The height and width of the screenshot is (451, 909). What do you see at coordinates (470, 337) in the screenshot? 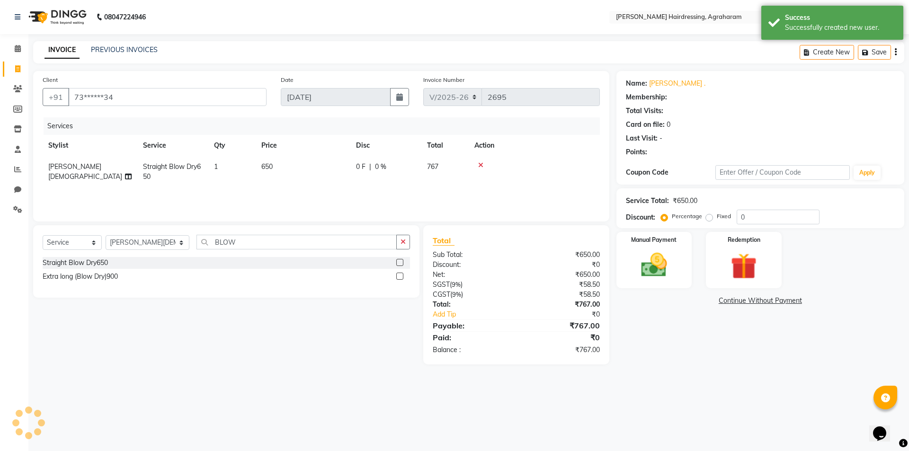
I see `div: Paid:` at bounding box center [470, 337].